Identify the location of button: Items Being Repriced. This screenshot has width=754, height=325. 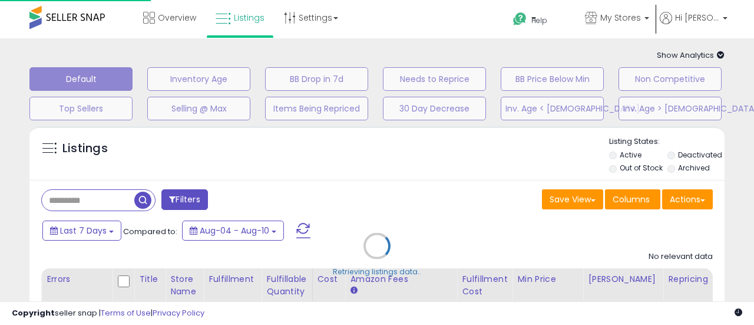
(316, 108).